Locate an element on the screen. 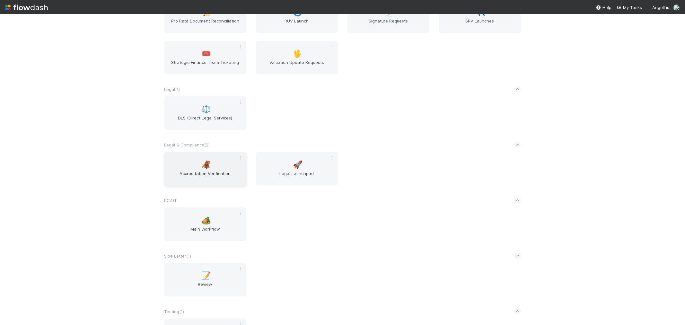 This screenshot has width=685, height=325. a: ⚖️DLS (Direct Legal Services) is located at coordinates (205, 113).